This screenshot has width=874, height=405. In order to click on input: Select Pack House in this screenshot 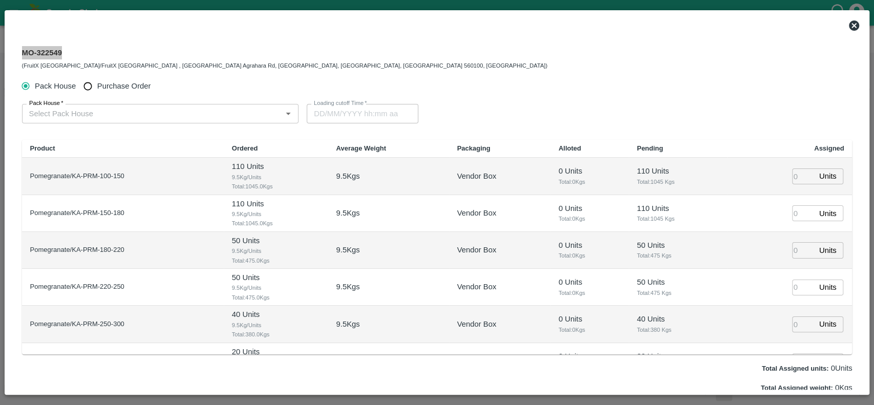, I will do `click(152, 114)`.